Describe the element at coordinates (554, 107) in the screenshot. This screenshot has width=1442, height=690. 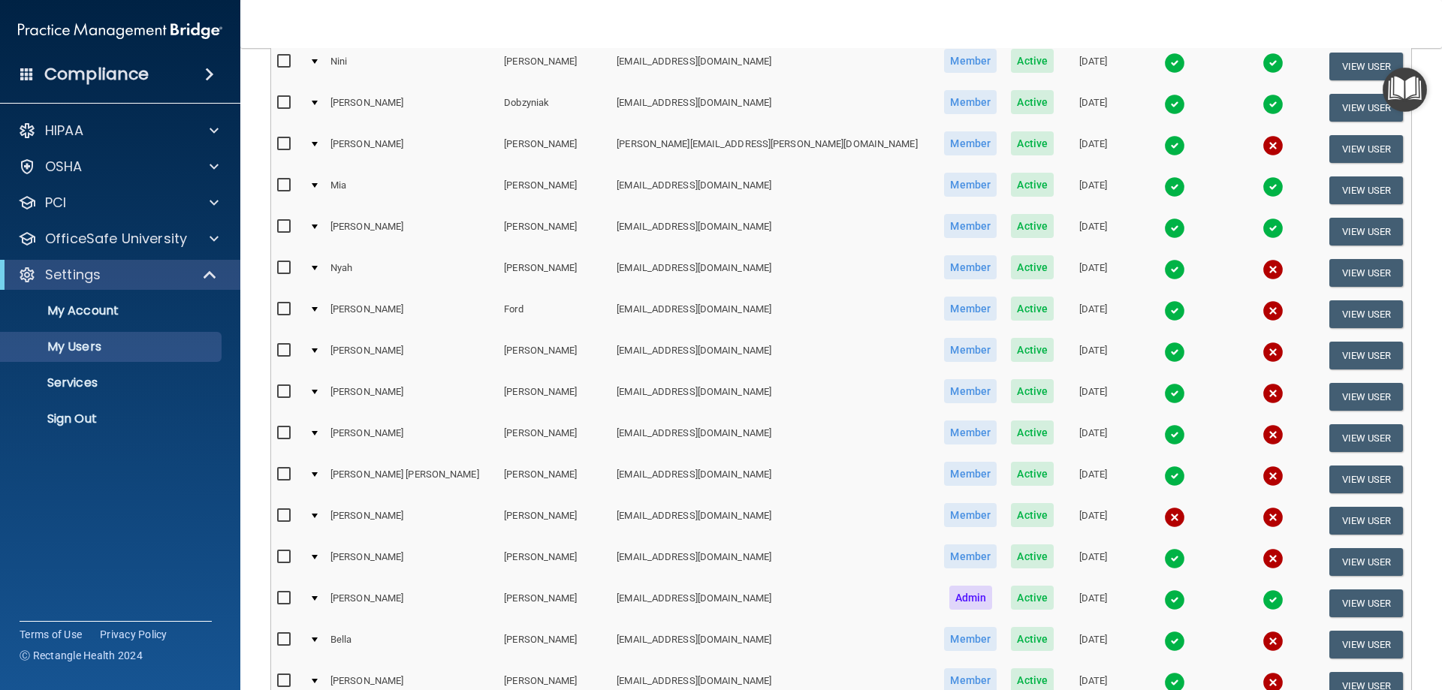
I see `td: Dobzyniak` at that location.